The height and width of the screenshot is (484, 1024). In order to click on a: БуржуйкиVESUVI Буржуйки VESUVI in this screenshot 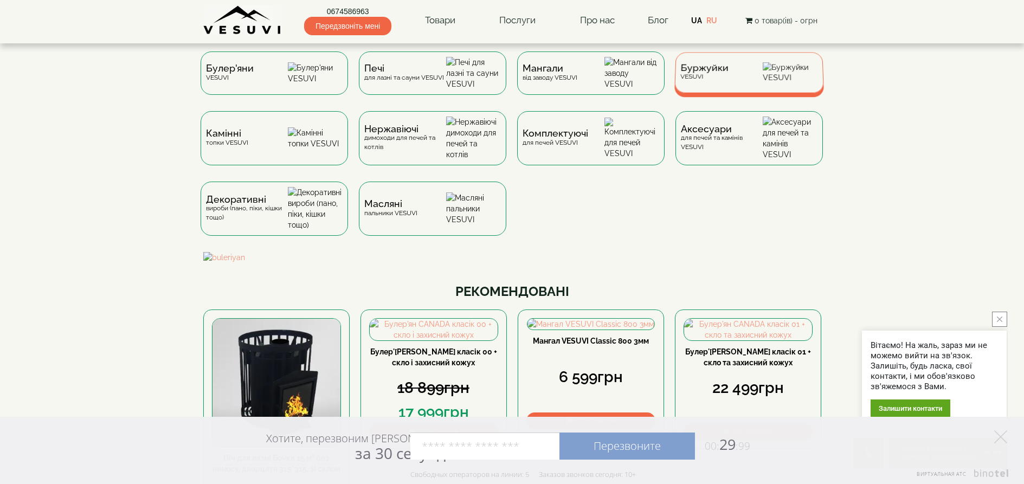, I will do `click(749, 81)`.